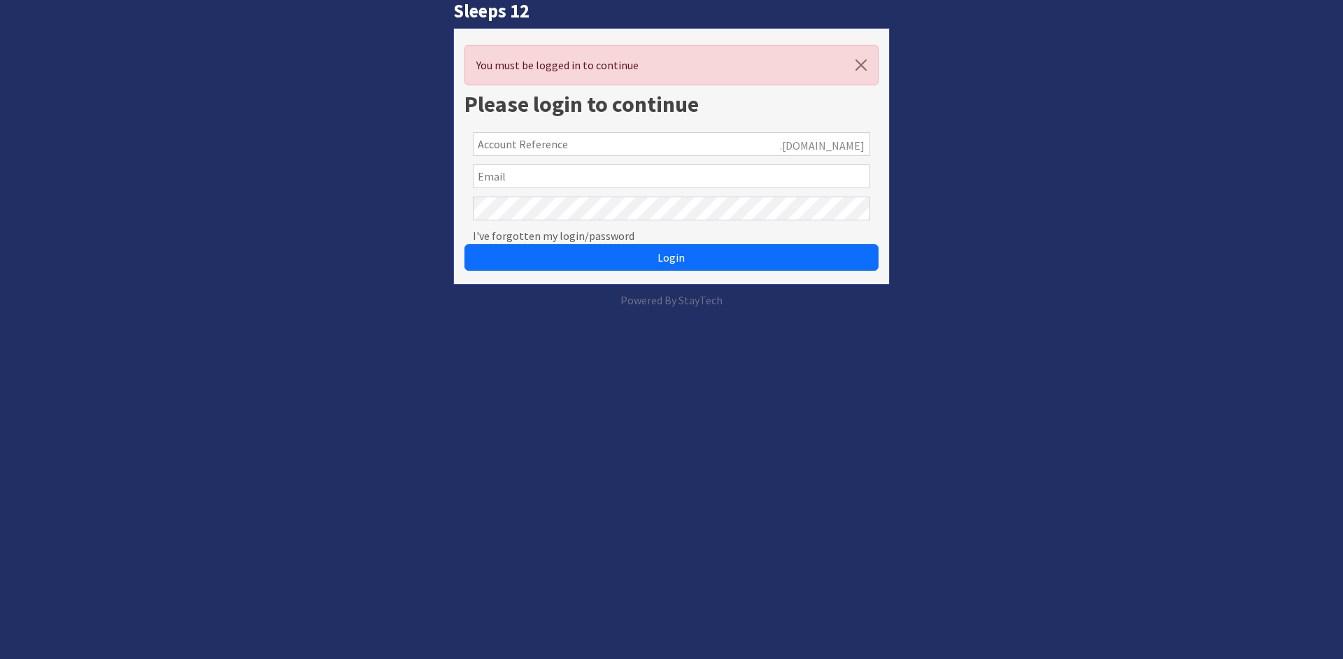 The image size is (1343, 659). I want to click on a: I've forgotten my login/password, so click(553, 236).